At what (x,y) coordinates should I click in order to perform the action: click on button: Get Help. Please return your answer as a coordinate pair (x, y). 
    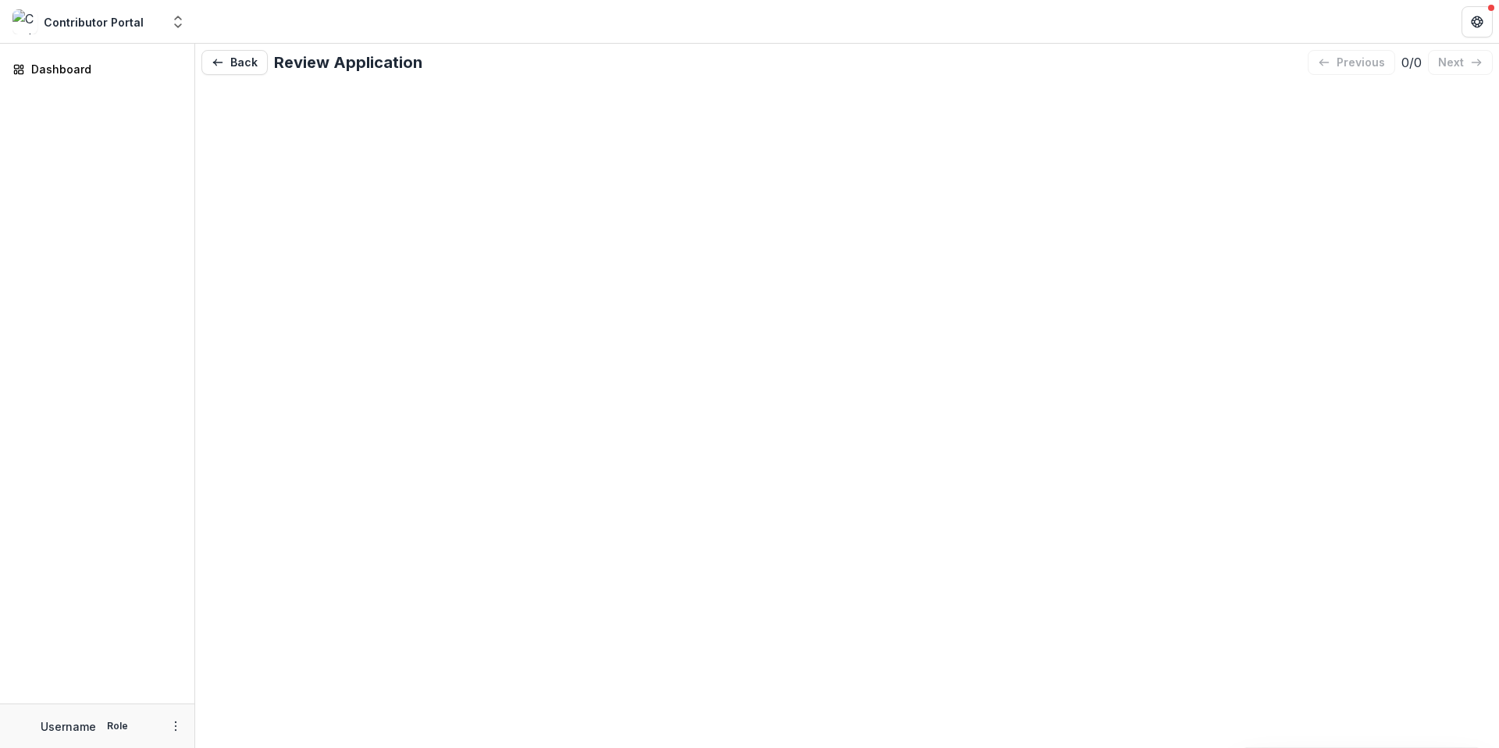
    Looking at the image, I should click on (1478, 22).